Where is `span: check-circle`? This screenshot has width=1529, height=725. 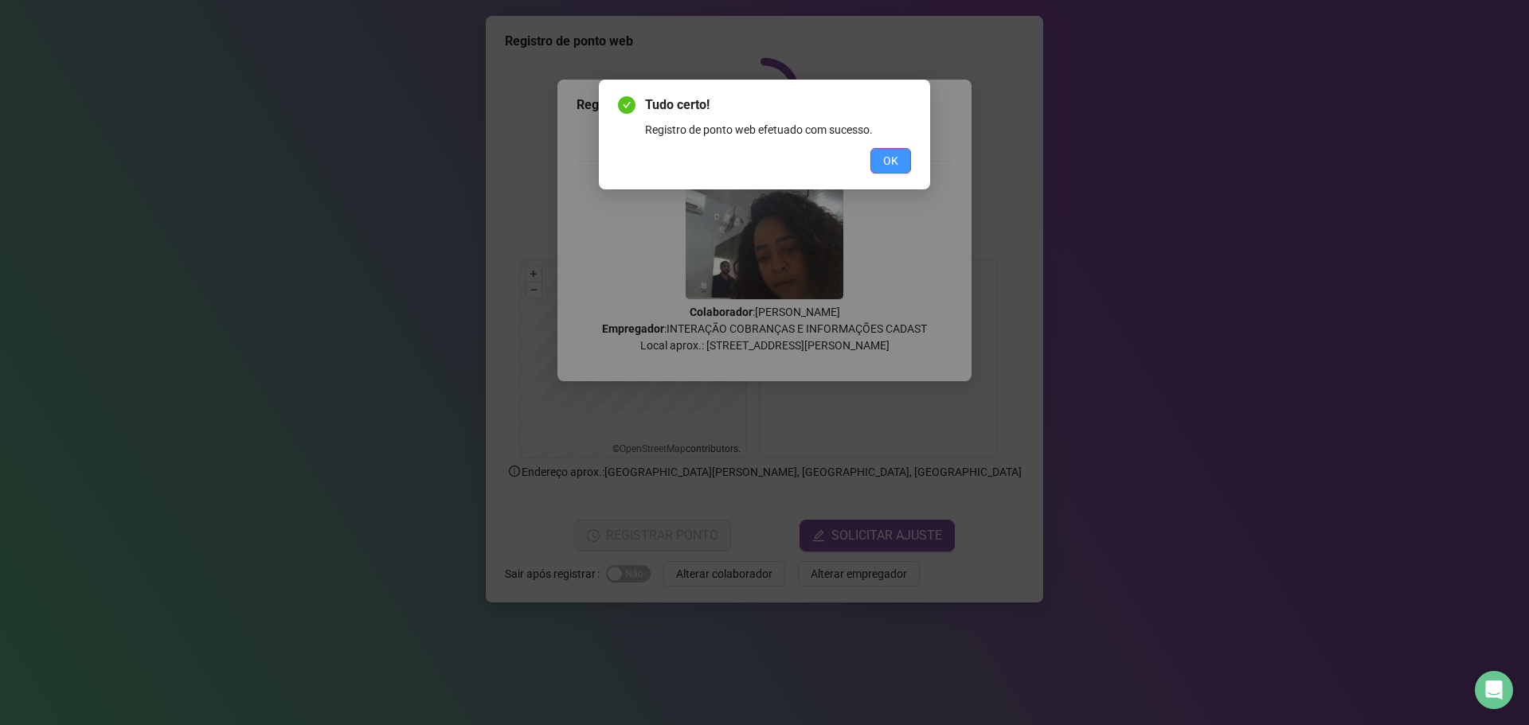
span: check-circle is located at coordinates (627, 105).